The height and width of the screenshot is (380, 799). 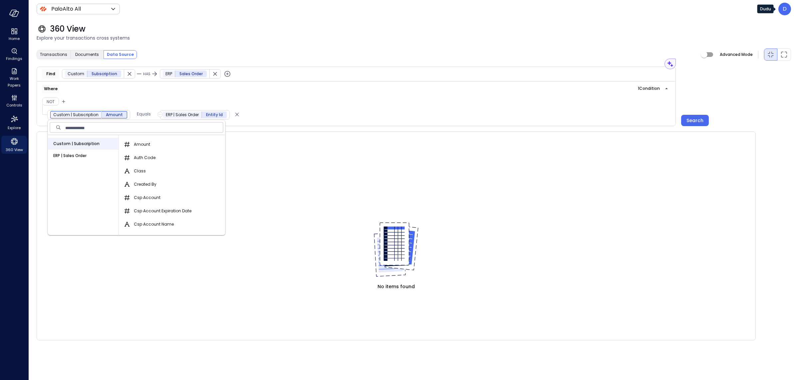 I want to click on div: Csp Account Name, so click(x=173, y=224).